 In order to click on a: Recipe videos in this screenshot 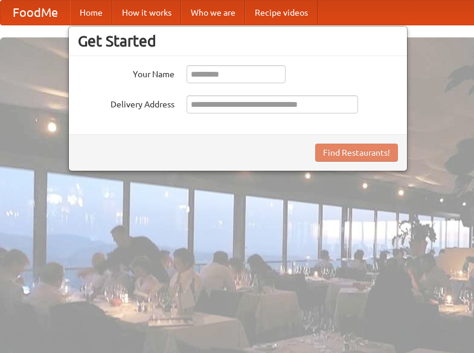, I will do `click(281, 13)`.